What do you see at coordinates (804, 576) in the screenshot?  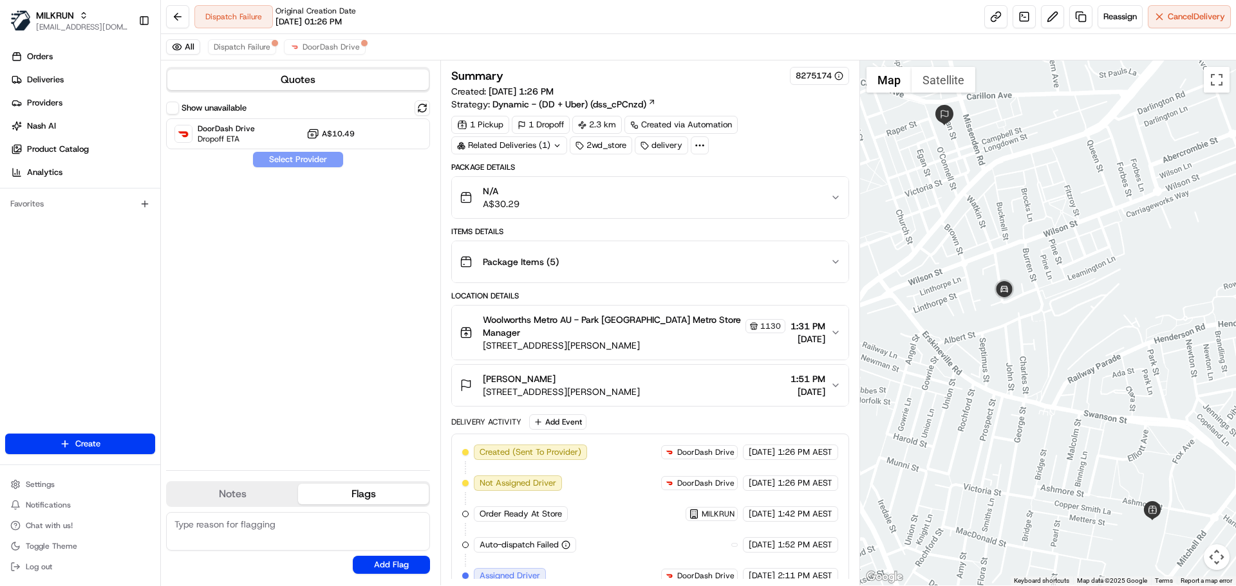 I see `span: 2:11 PM AEST` at bounding box center [804, 576].